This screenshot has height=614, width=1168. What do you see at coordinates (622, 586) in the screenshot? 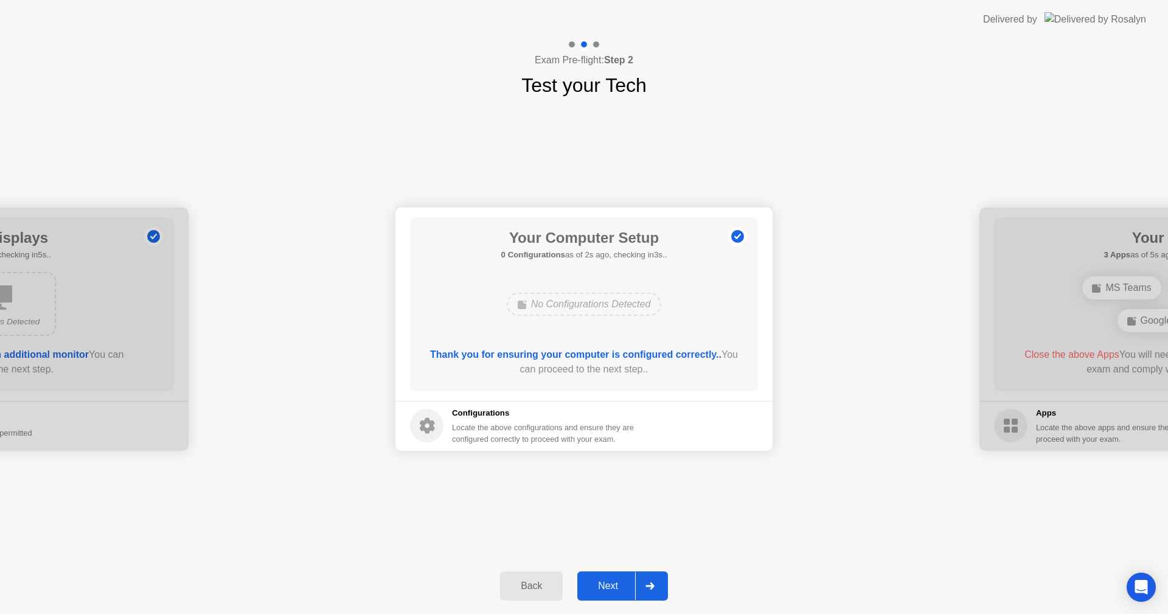
I see `button: Next` at bounding box center [622, 586].